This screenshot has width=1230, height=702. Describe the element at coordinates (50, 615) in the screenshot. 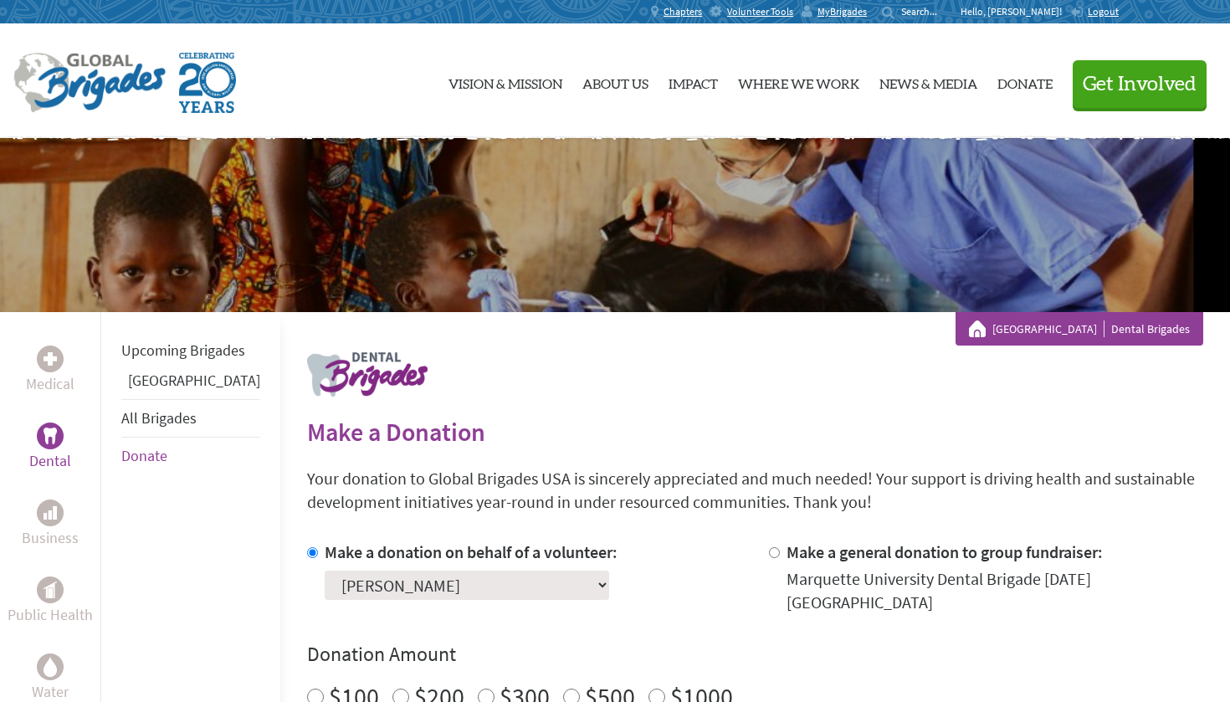

I see `p: Public Health` at that location.